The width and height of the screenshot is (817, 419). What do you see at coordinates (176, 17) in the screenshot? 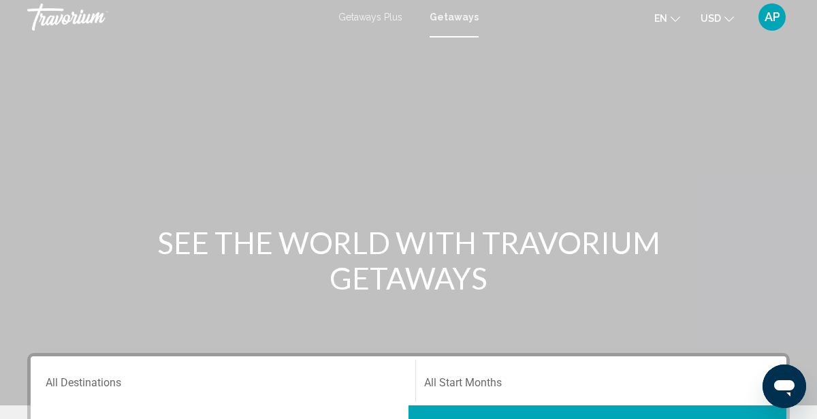
I see `a: Travorium` at bounding box center [176, 17].